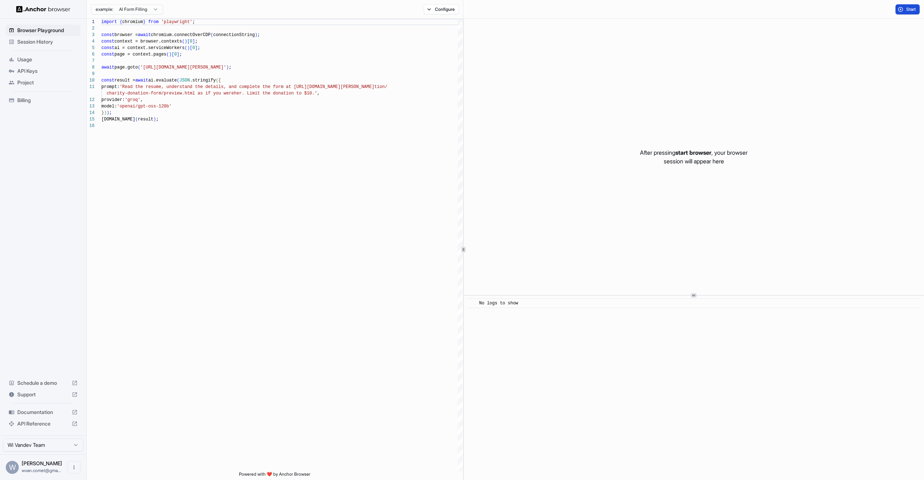 This screenshot has width=924, height=480. What do you see at coordinates (144, 106) in the screenshot?
I see `span: 'openai/gpt-oss-120b'` at bounding box center [144, 106].